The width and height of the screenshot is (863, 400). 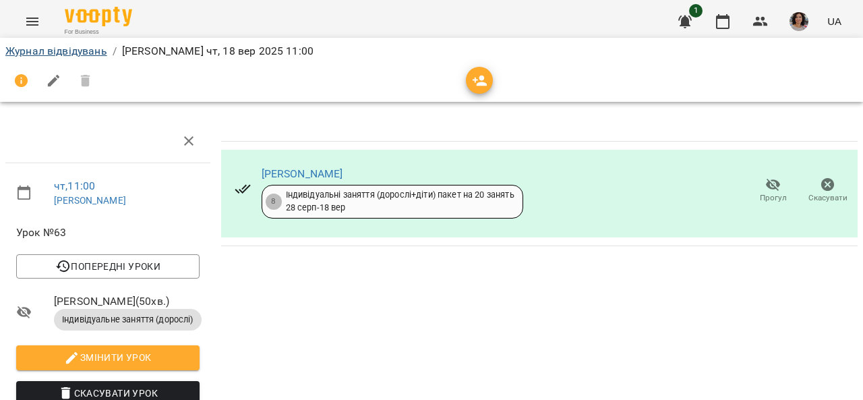 I want to click on button: Змінити урок, so click(x=108, y=357).